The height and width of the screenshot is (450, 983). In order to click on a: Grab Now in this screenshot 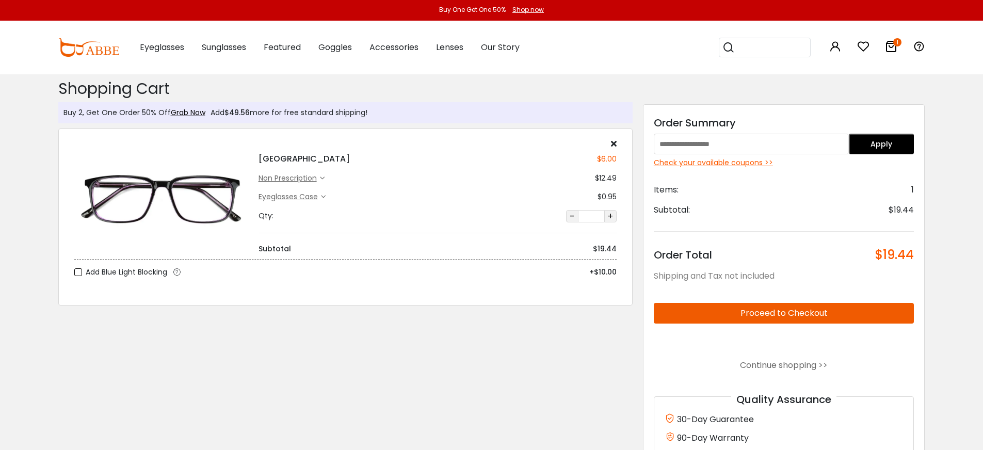, I will do `click(188, 113)`.